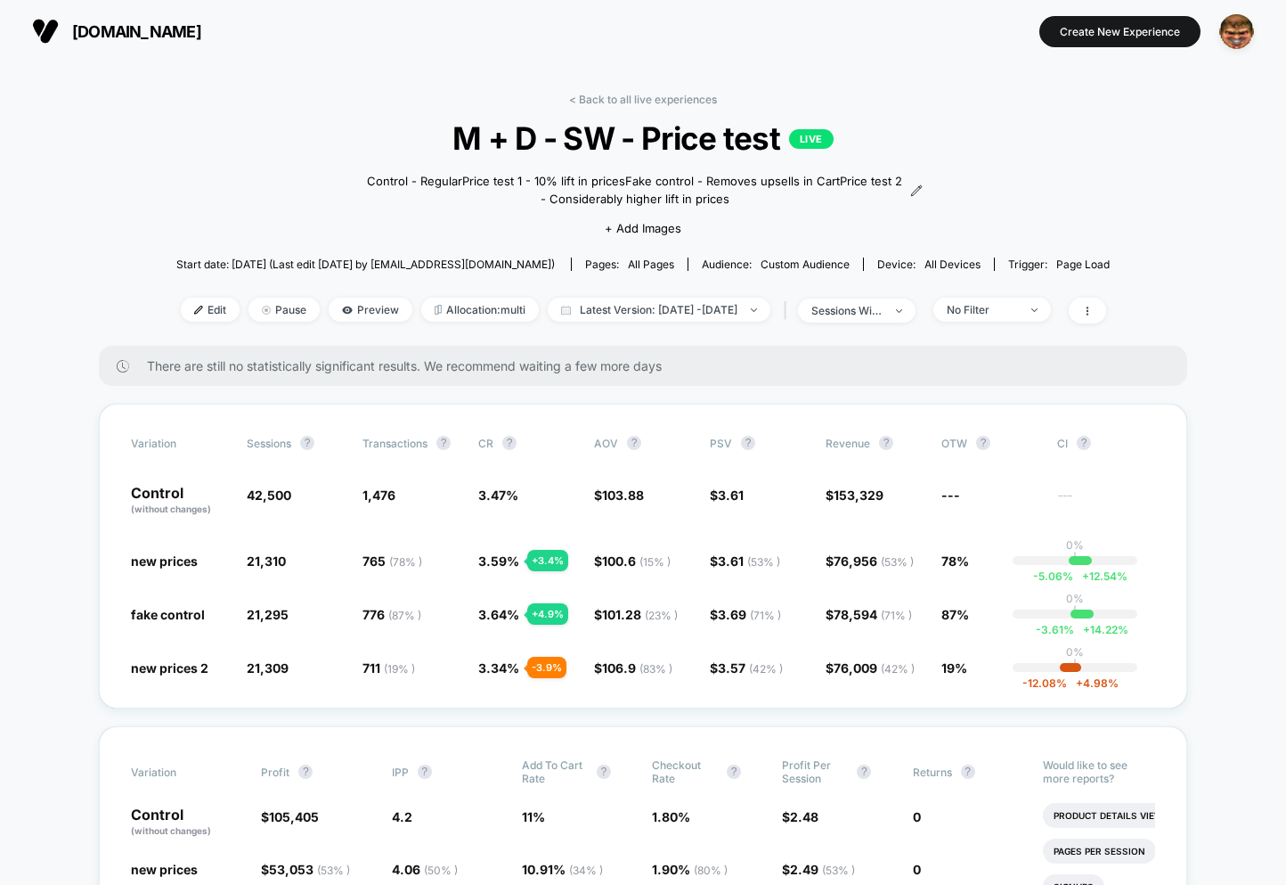 This screenshot has width=1286, height=885. What do you see at coordinates (952, 264) in the screenshot?
I see `span: all devices` at bounding box center [952, 264].